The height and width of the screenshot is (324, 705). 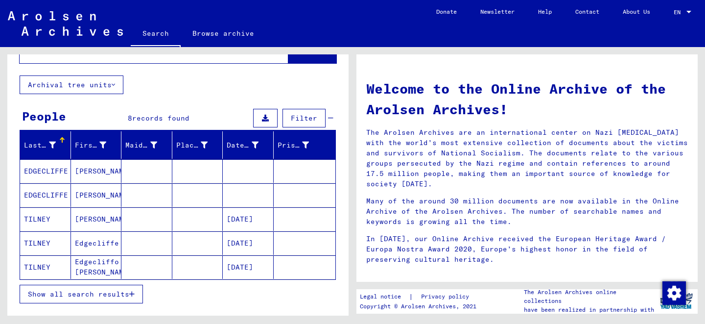 What do you see at coordinates (223, 33) in the screenshot?
I see `a: Browse archive` at bounding box center [223, 33].